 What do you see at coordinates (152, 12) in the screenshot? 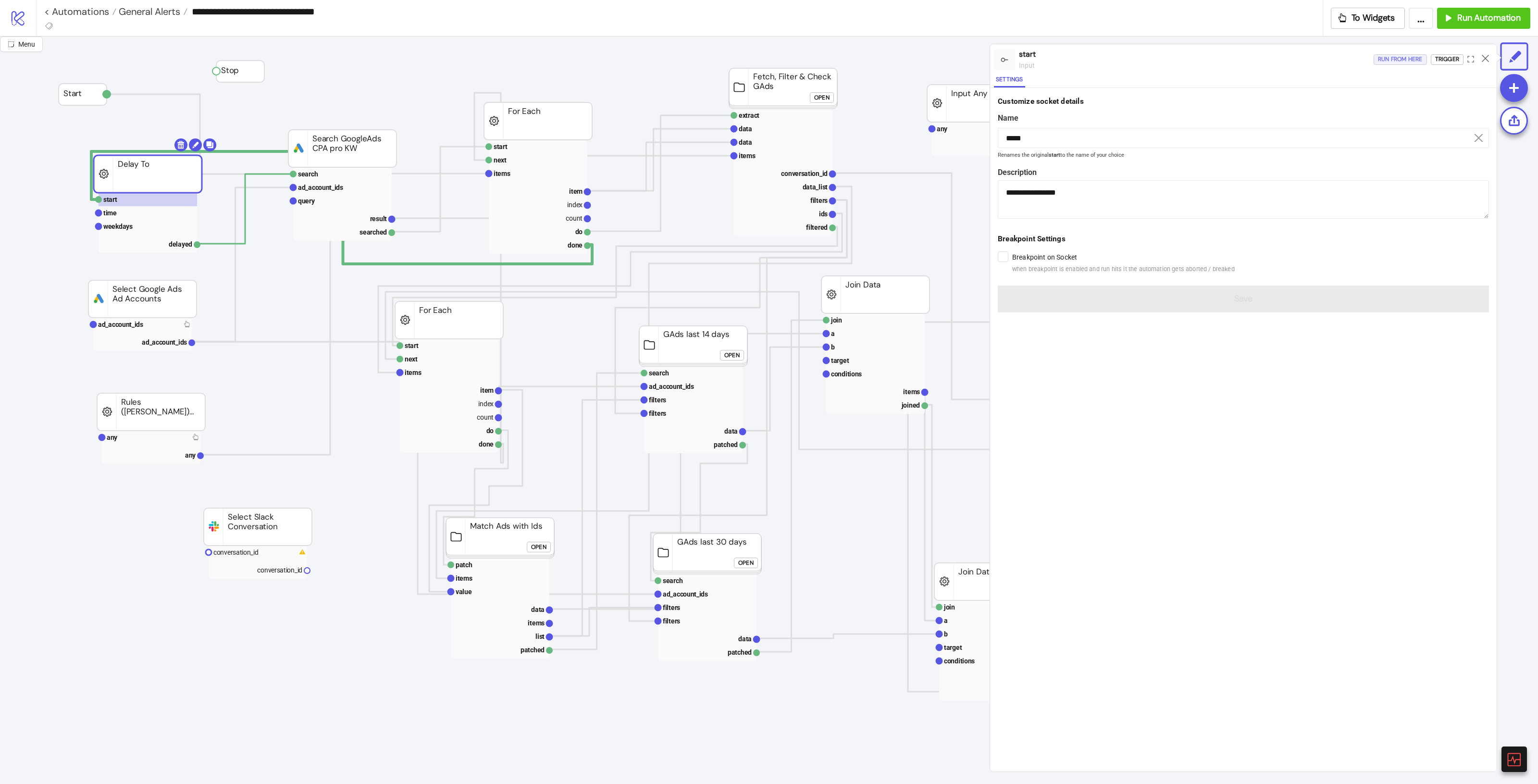
I see `a: General Alerts` at bounding box center [152, 12].